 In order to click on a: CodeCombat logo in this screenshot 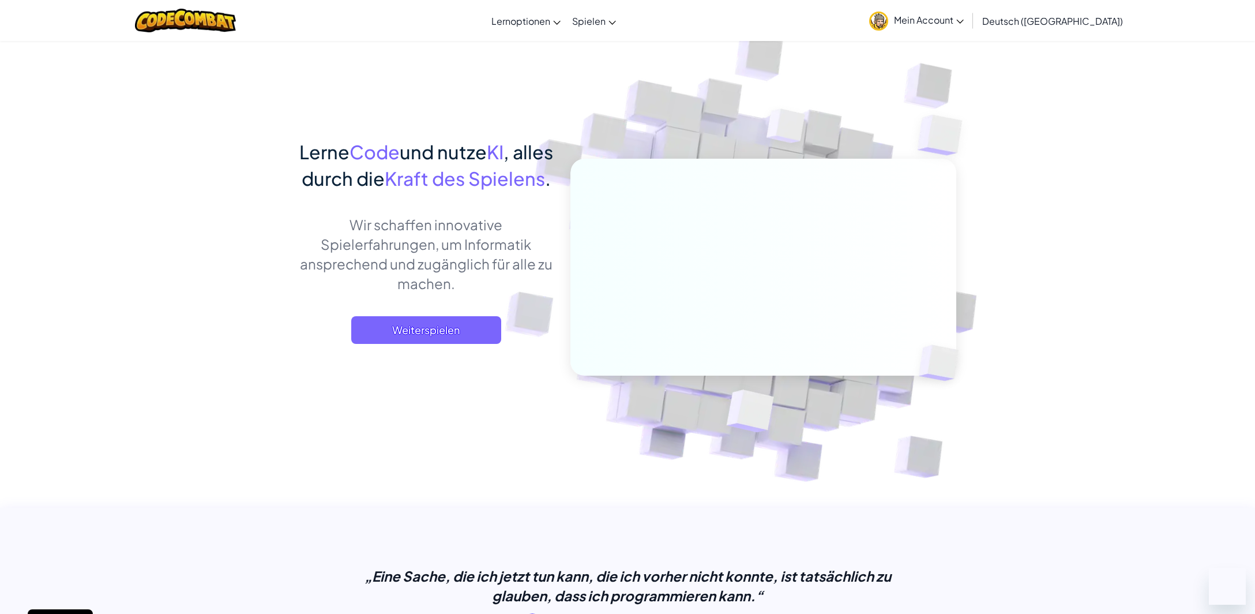, I will do `click(185, 20)`.